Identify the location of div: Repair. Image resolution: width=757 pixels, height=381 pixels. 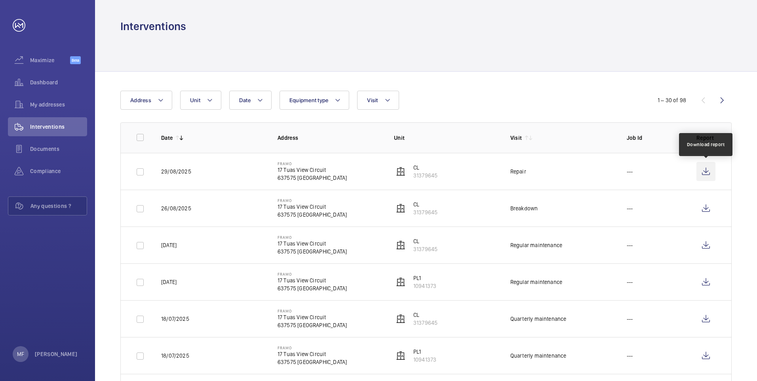
(518, 171).